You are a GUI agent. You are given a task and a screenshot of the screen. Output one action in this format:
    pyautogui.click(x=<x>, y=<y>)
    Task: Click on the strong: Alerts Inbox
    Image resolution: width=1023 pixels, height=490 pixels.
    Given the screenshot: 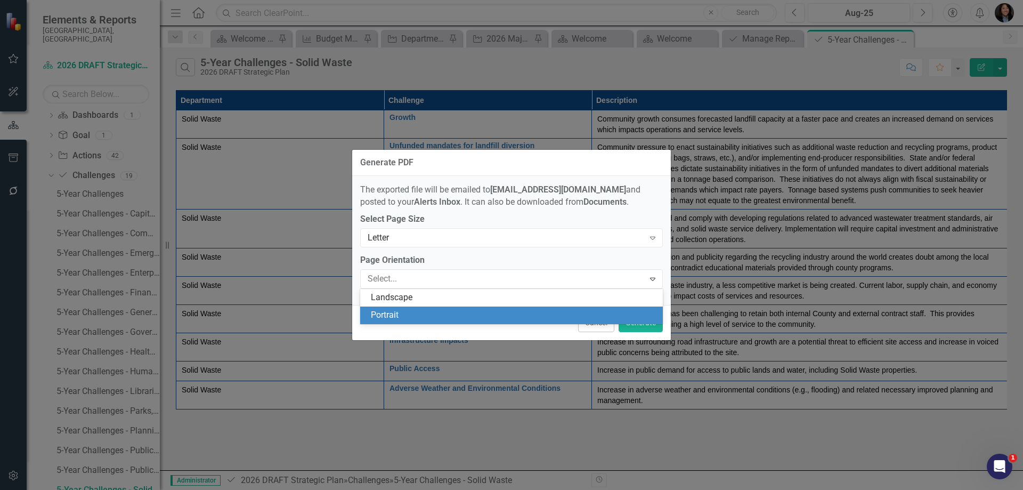 What is the action you would take?
    pyautogui.click(x=437, y=201)
    